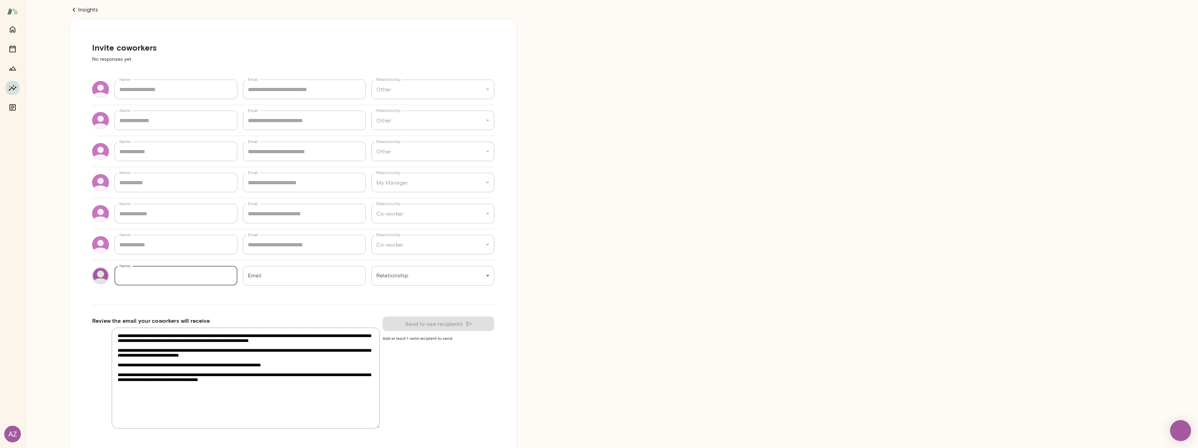 The image size is (1198, 448). What do you see at coordinates (293, 47) in the screenshot?
I see `h5: Invite coworkers` at bounding box center [293, 47].